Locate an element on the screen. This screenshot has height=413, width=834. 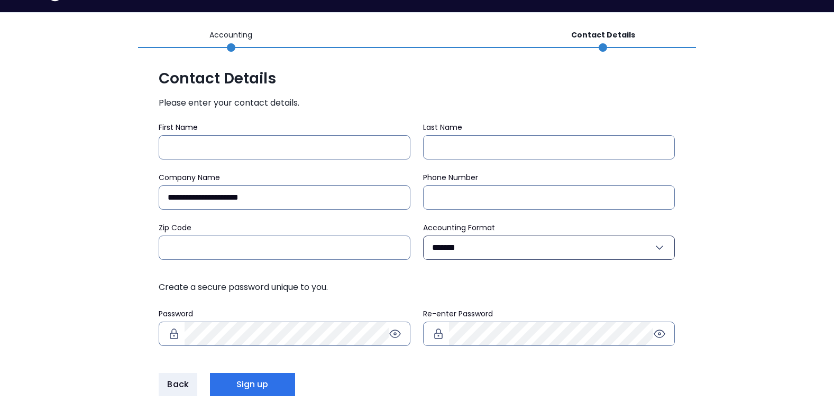
span: Create a secure password unique to you. is located at coordinates (417, 288).